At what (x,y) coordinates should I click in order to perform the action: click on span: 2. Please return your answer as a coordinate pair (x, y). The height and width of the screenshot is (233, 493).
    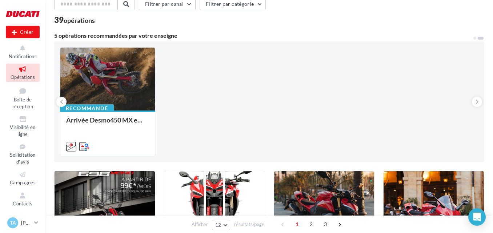
    Looking at the image, I should click on (311, 224).